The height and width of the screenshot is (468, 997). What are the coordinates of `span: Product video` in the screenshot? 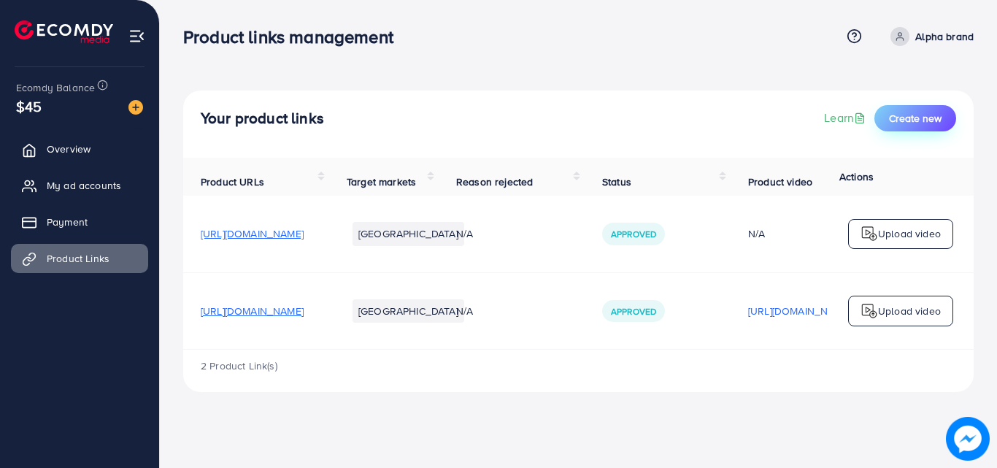 It's located at (781, 182).